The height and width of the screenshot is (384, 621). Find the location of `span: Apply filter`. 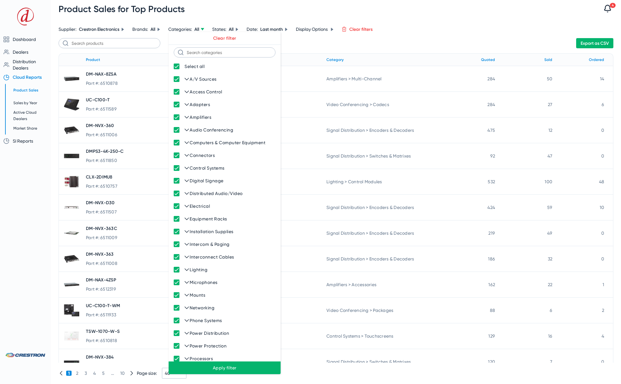

span: Apply filter is located at coordinates (225, 368).